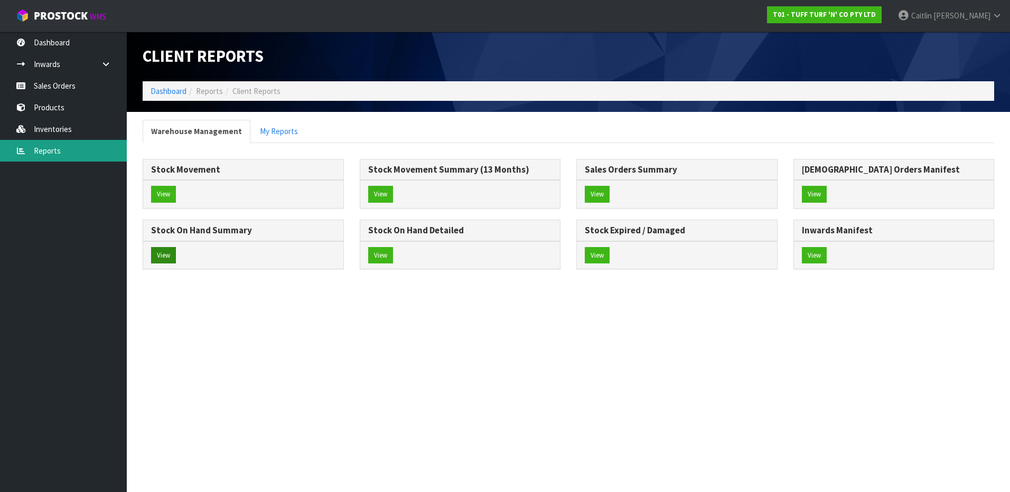  Describe the element at coordinates (98, 16) in the screenshot. I see `small: WMS` at that location.